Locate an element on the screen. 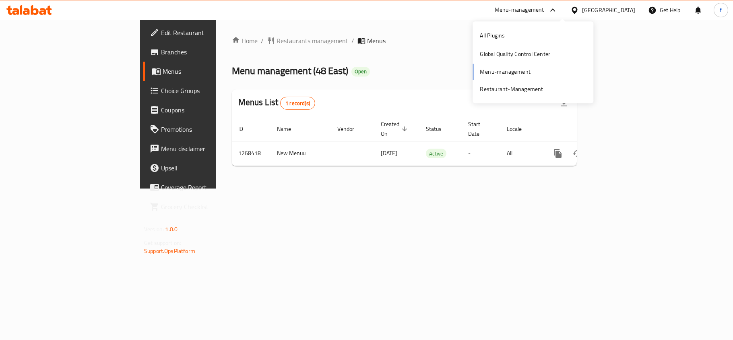 The width and height of the screenshot is (733, 340). span: Get support on: is located at coordinates (163, 243).